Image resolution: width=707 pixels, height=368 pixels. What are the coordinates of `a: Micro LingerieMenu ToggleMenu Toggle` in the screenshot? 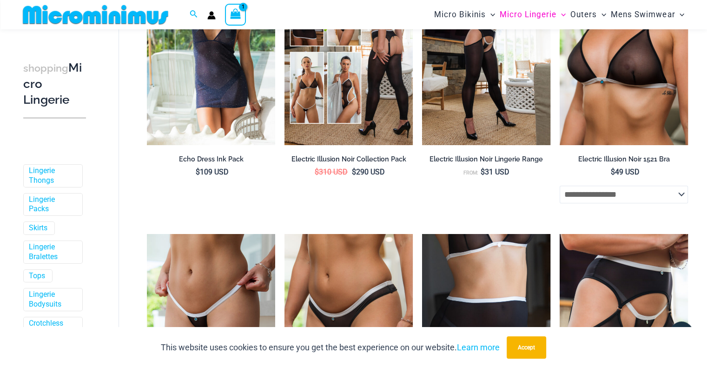 It's located at (532, 14).